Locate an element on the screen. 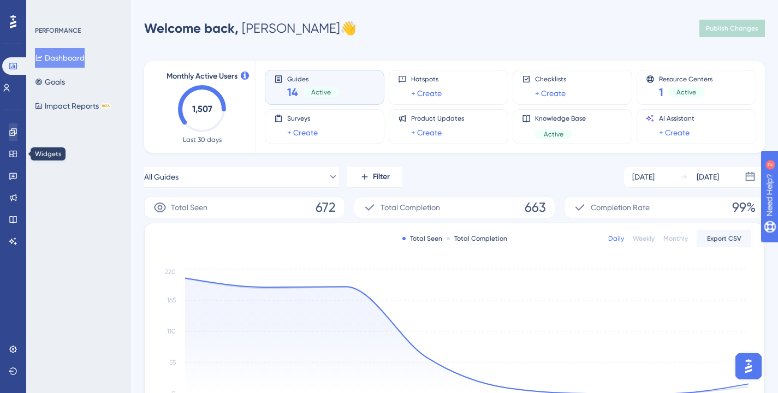 Image resolution: width=778 pixels, height=393 pixels. button: Export CSV is located at coordinates (724, 238).